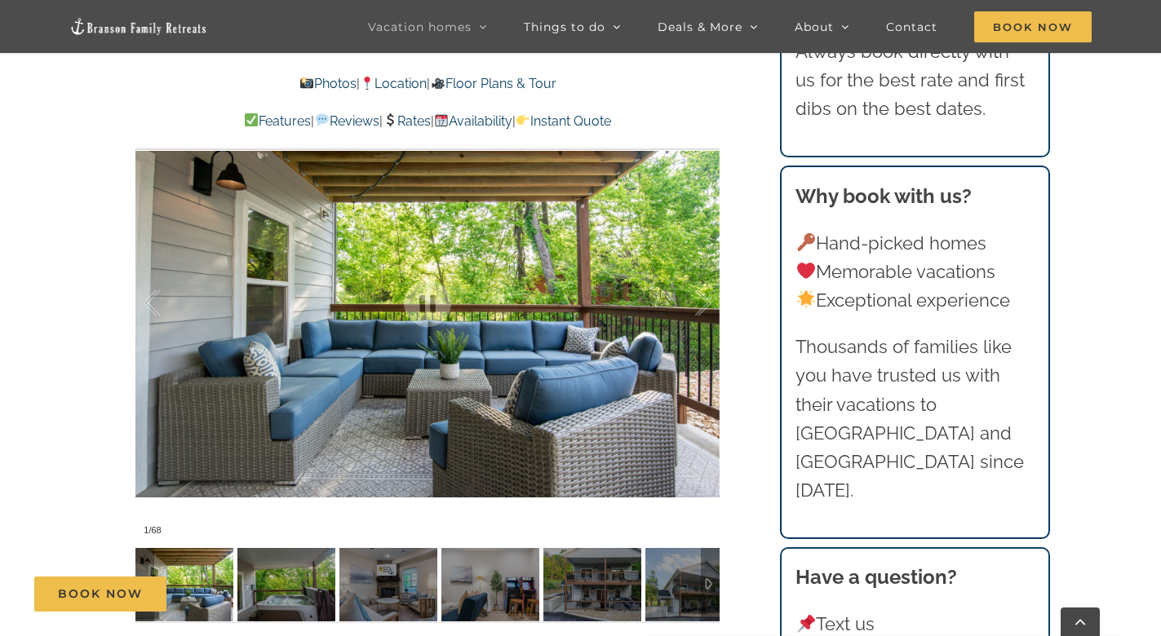 The width and height of the screenshot is (1161, 636). What do you see at coordinates (388, 585) in the screenshot?
I see `img: 03-Whispering-Waves-lakefront-vacation-home-rental-on-Lake-Taneycomo-1022-TV-copy-scaled.jpg-nggi...` at bounding box center [388, 585].